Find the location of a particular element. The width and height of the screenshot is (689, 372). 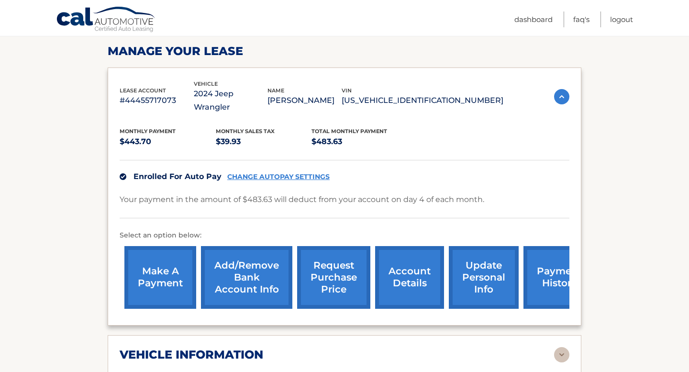

span: vehicle is located at coordinates (206, 84).